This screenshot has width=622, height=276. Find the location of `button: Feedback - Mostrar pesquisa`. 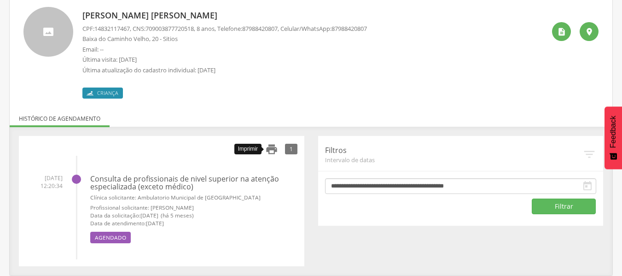

button: Feedback - Mostrar pesquisa is located at coordinates (613, 138).